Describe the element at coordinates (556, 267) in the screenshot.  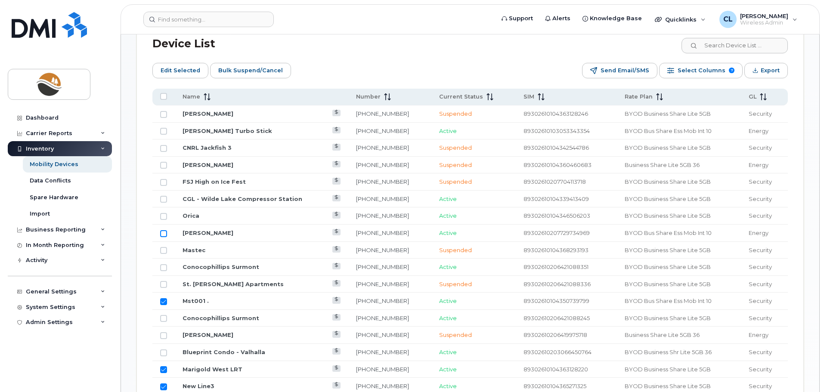
I see `span: 89302610206421088351` at that location.